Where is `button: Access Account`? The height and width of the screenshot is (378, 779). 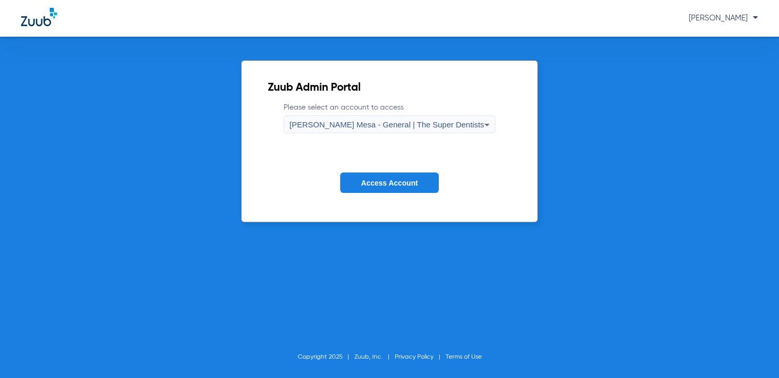 button: Access Account is located at coordinates (389, 182).